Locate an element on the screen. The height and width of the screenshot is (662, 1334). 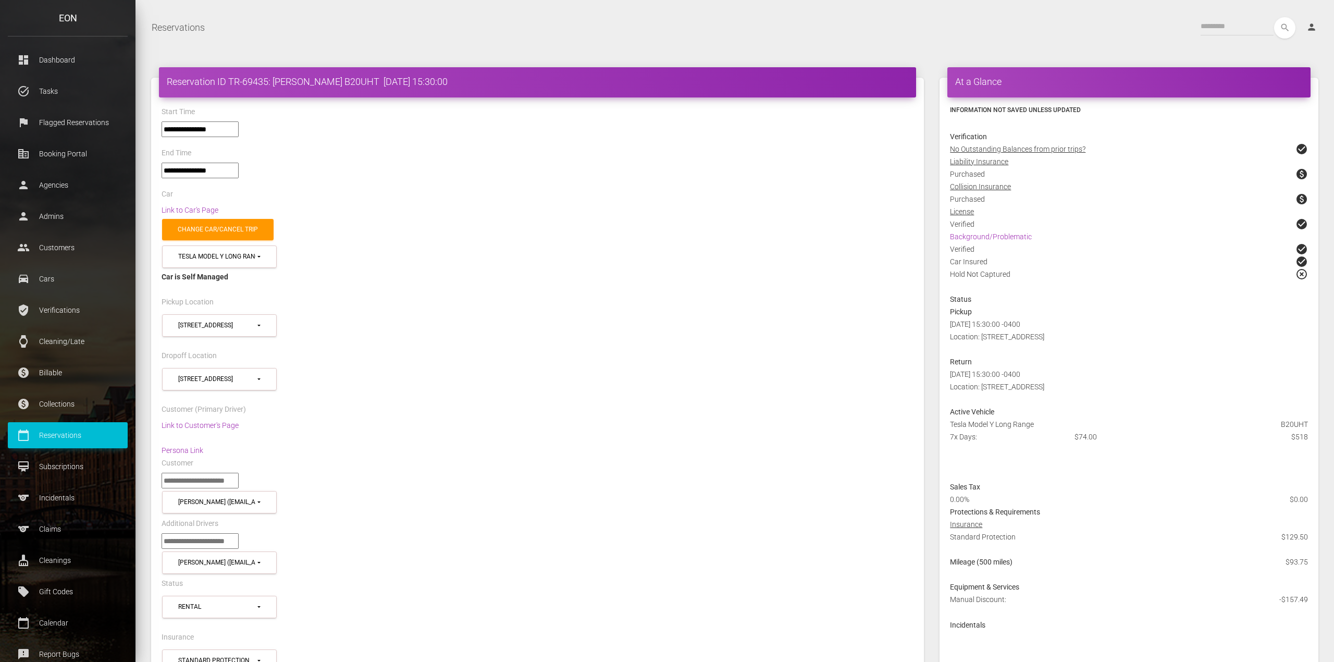
a: cleaning_services Cleanings is located at coordinates (68, 560).